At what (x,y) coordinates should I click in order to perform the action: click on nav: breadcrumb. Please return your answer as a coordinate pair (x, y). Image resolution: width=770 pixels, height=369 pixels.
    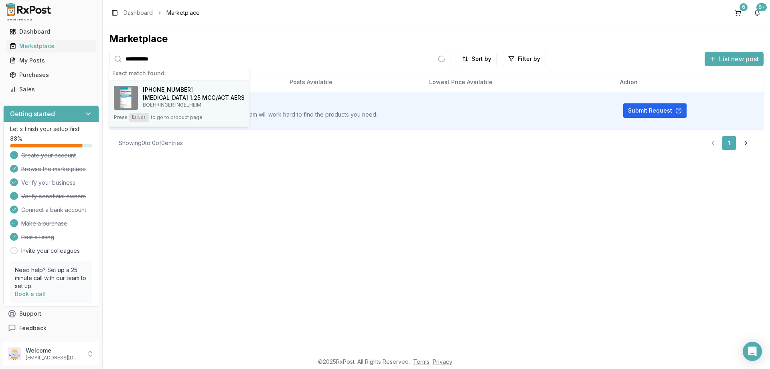
    Looking at the image, I should click on (162, 13).